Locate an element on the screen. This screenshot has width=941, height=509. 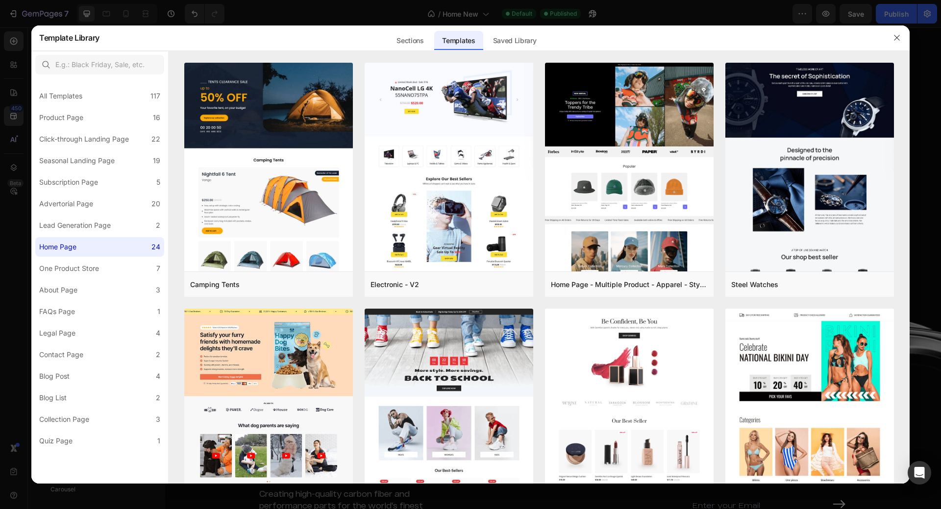
div: Steel Watches is located at coordinates (754, 285).